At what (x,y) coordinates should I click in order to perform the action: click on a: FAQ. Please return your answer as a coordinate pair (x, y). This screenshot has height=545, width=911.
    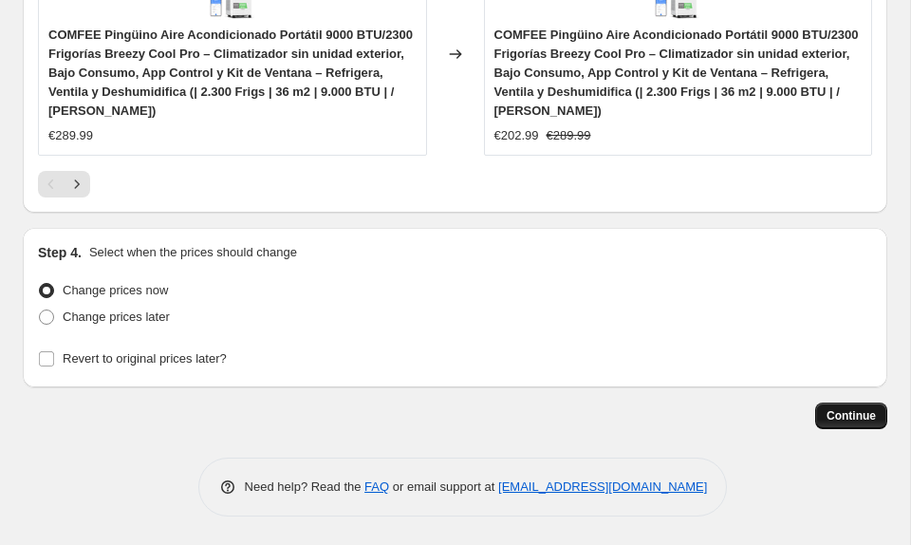
    Looking at the image, I should click on (377, 486).